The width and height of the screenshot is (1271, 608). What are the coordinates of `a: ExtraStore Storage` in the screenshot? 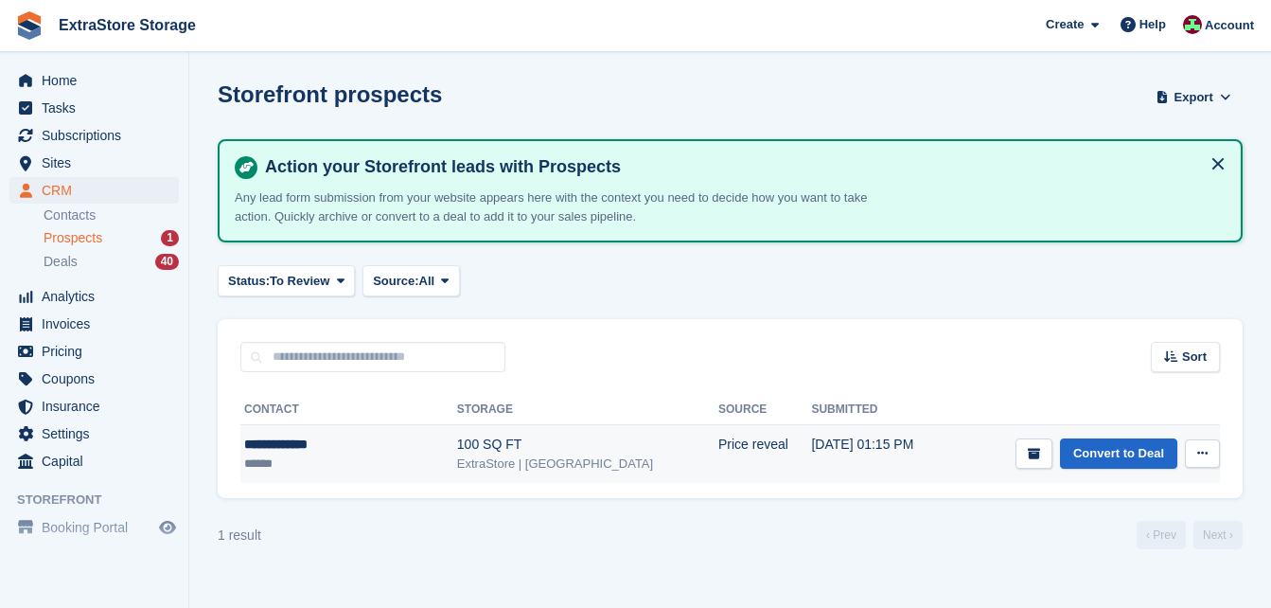 It's located at (127, 25).